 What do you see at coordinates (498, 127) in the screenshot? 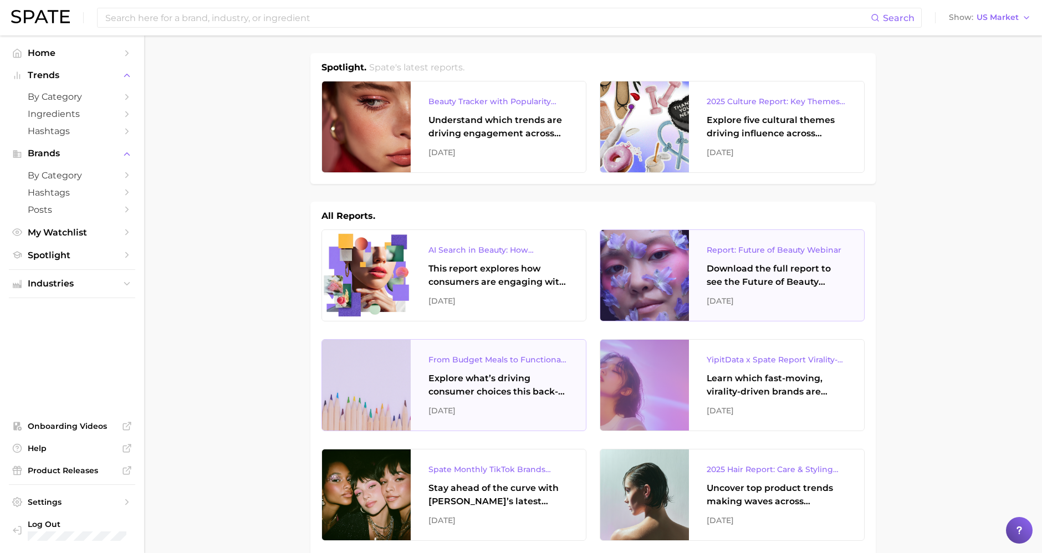
I see `div: Understand which trends are driving engagement across platforms in the skin, hair, makeup, and fr...` at bounding box center [498, 127].